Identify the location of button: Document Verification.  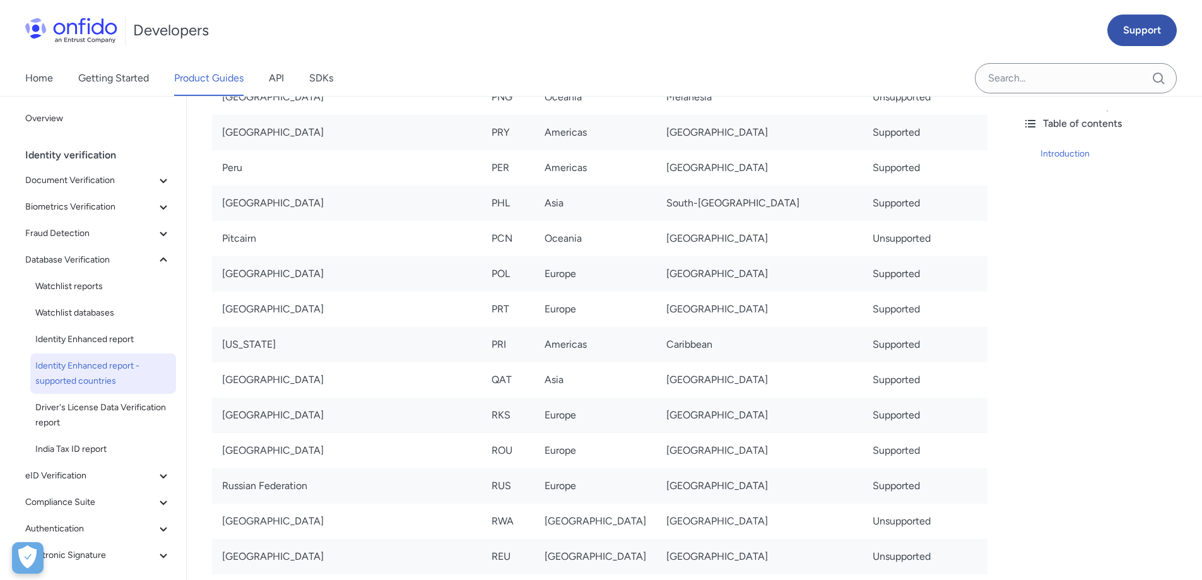
(98, 180).